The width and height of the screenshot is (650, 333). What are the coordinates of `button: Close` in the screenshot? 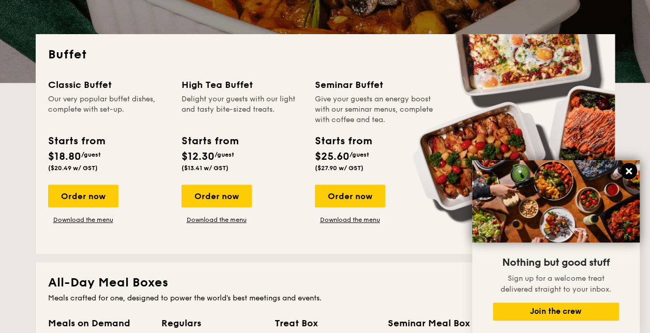 It's located at (629, 171).